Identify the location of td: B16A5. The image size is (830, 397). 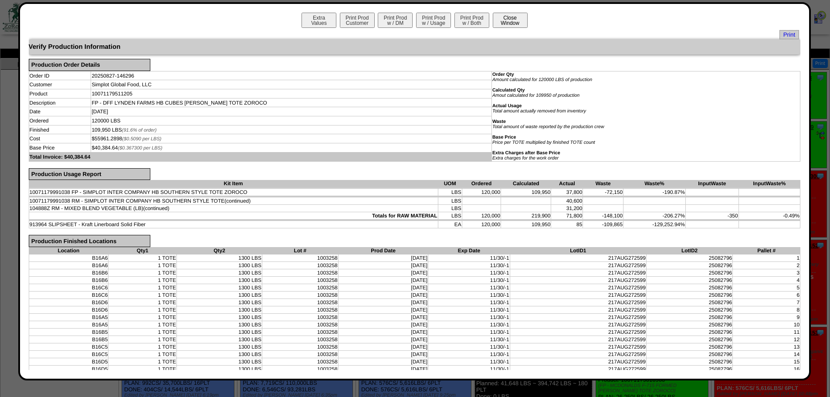
(68, 317).